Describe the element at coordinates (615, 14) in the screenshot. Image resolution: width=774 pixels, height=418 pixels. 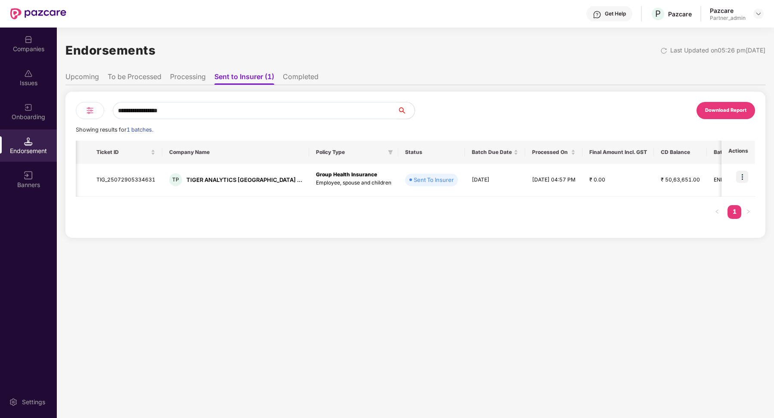
I see `div: Get Help` at that location.